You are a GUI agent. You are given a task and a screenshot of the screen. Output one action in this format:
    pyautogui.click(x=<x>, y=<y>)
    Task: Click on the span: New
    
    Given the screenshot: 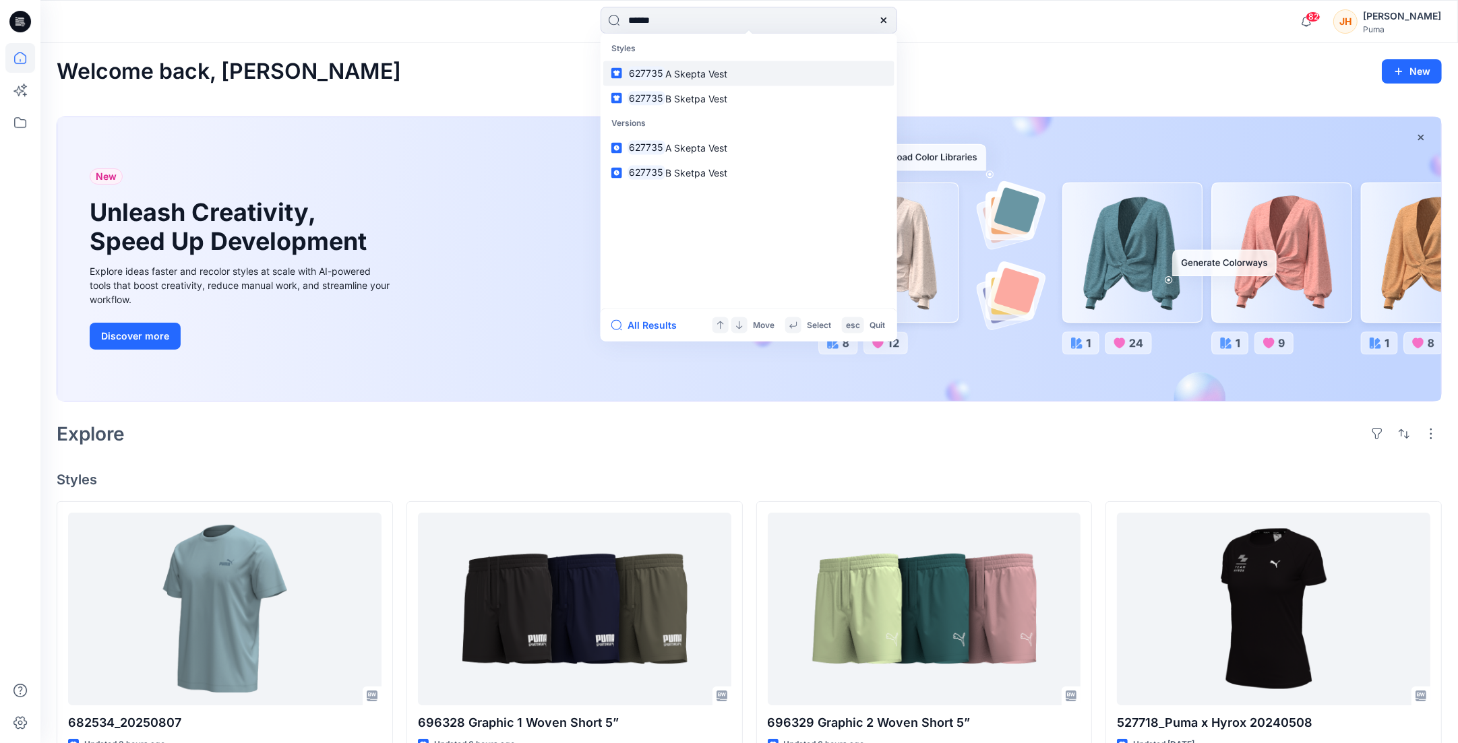 What is the action you would take?
    pyautogui.click(x=106, y=177)
    